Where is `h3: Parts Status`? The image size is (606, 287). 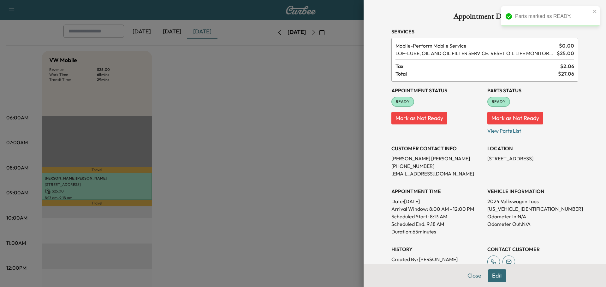 h3: Parts Status is located at coordinates (533, 91).